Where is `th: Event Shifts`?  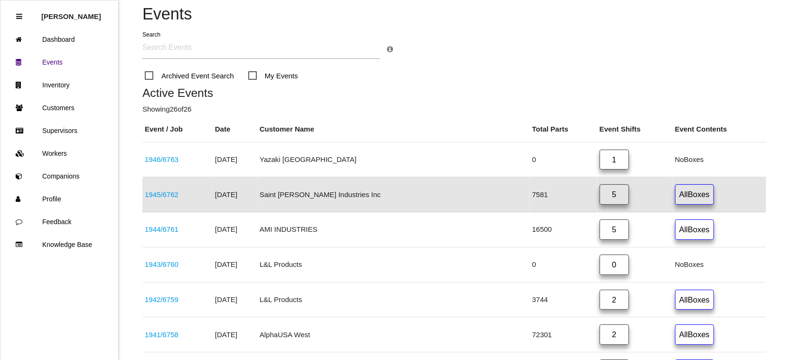
th: Event Shifts is located at coordinates (635, 129).